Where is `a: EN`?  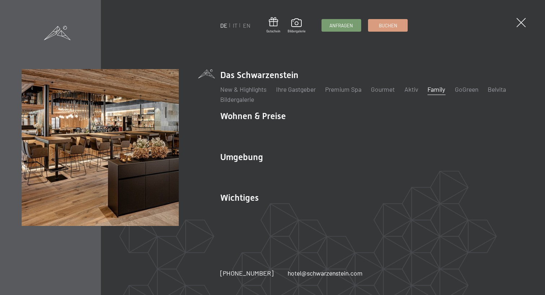 a: EN is located at coordinates (246, 25).